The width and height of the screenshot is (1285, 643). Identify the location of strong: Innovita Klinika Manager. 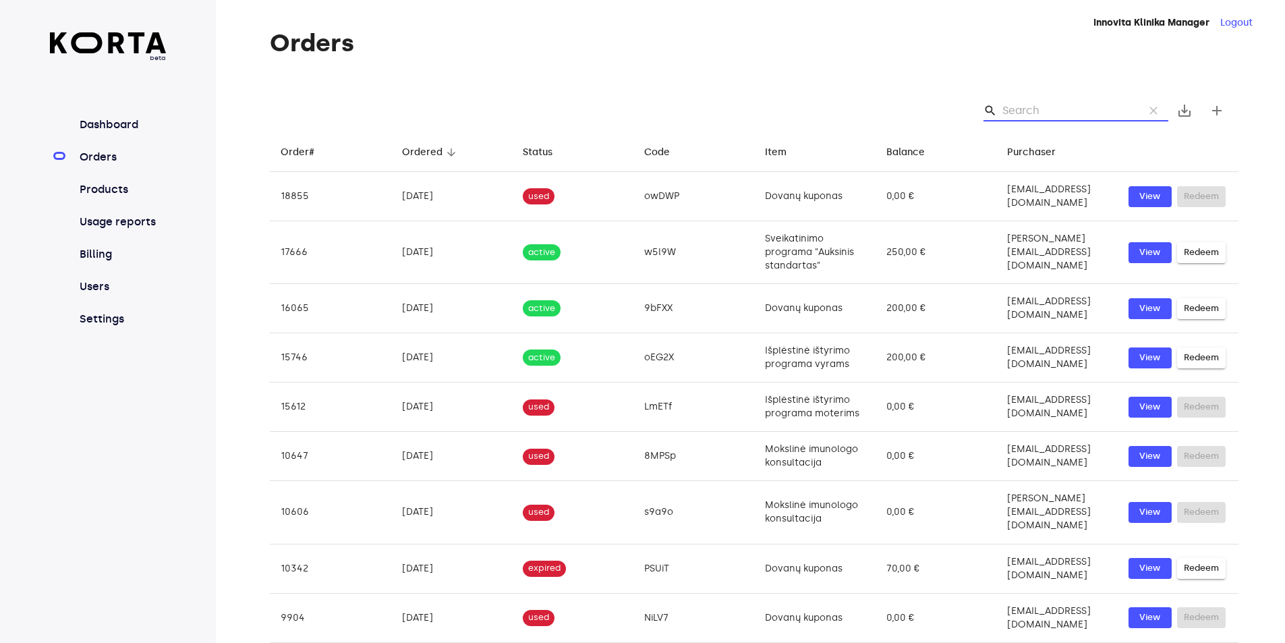
(1152, 22).